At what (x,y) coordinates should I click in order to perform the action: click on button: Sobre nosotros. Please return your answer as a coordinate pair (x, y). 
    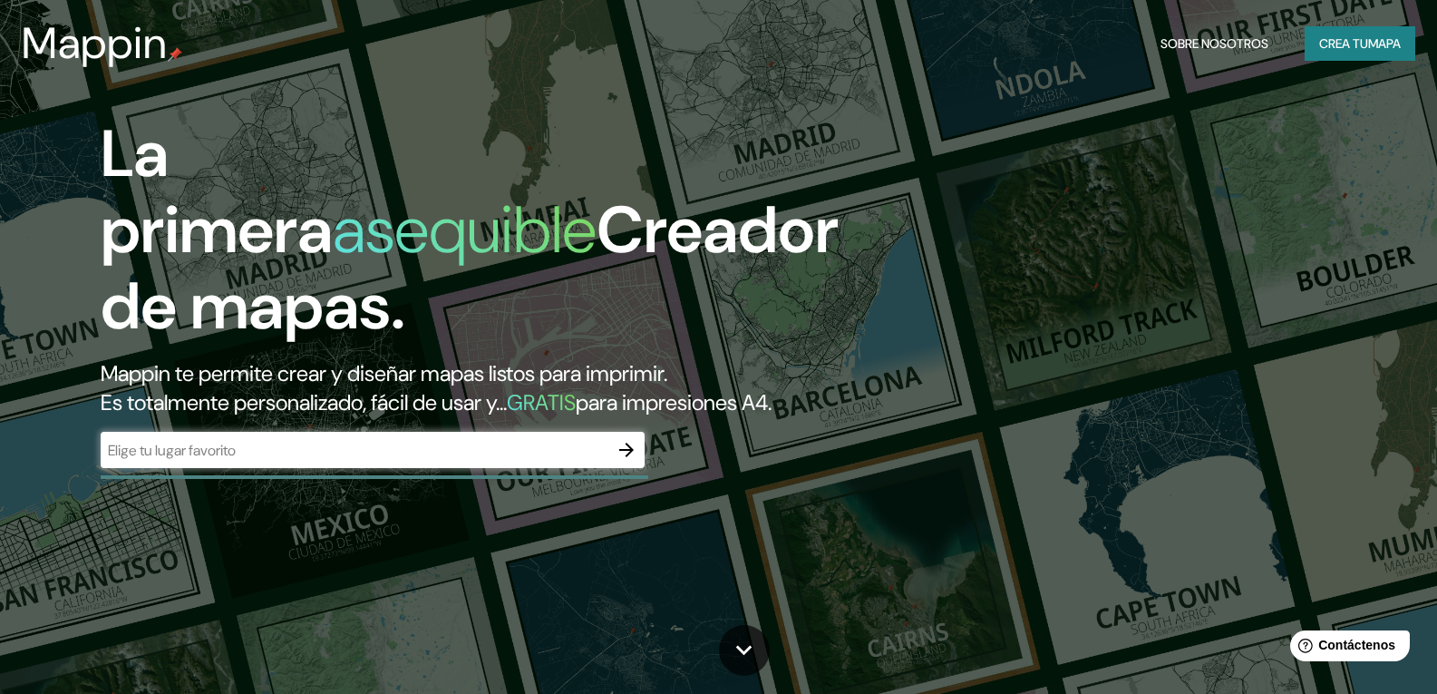
    Looking at the image, I should click on (1214, 44).